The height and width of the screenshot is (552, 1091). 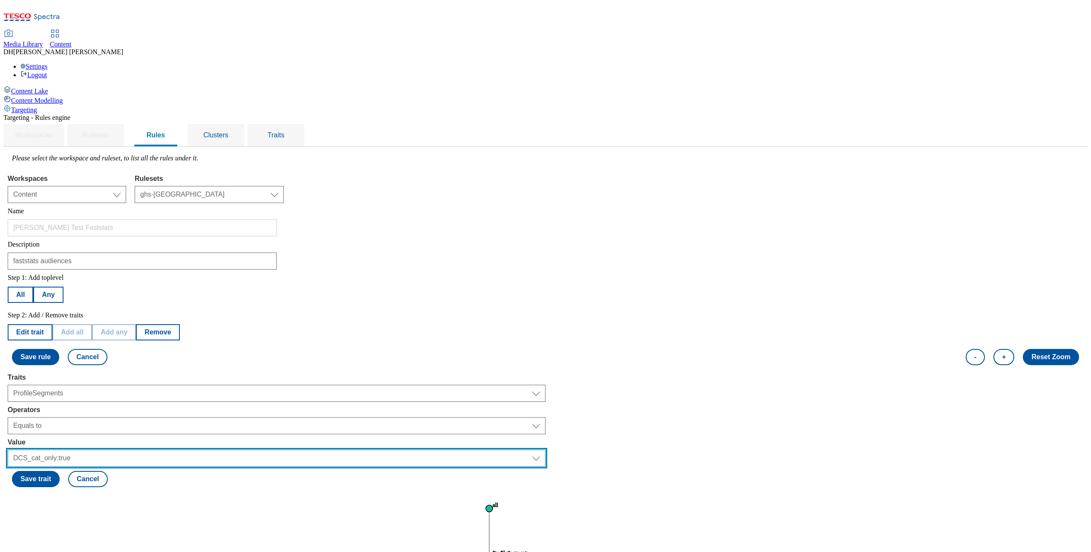 I want to click on button: Edit trait, so click(x=30, y=332).